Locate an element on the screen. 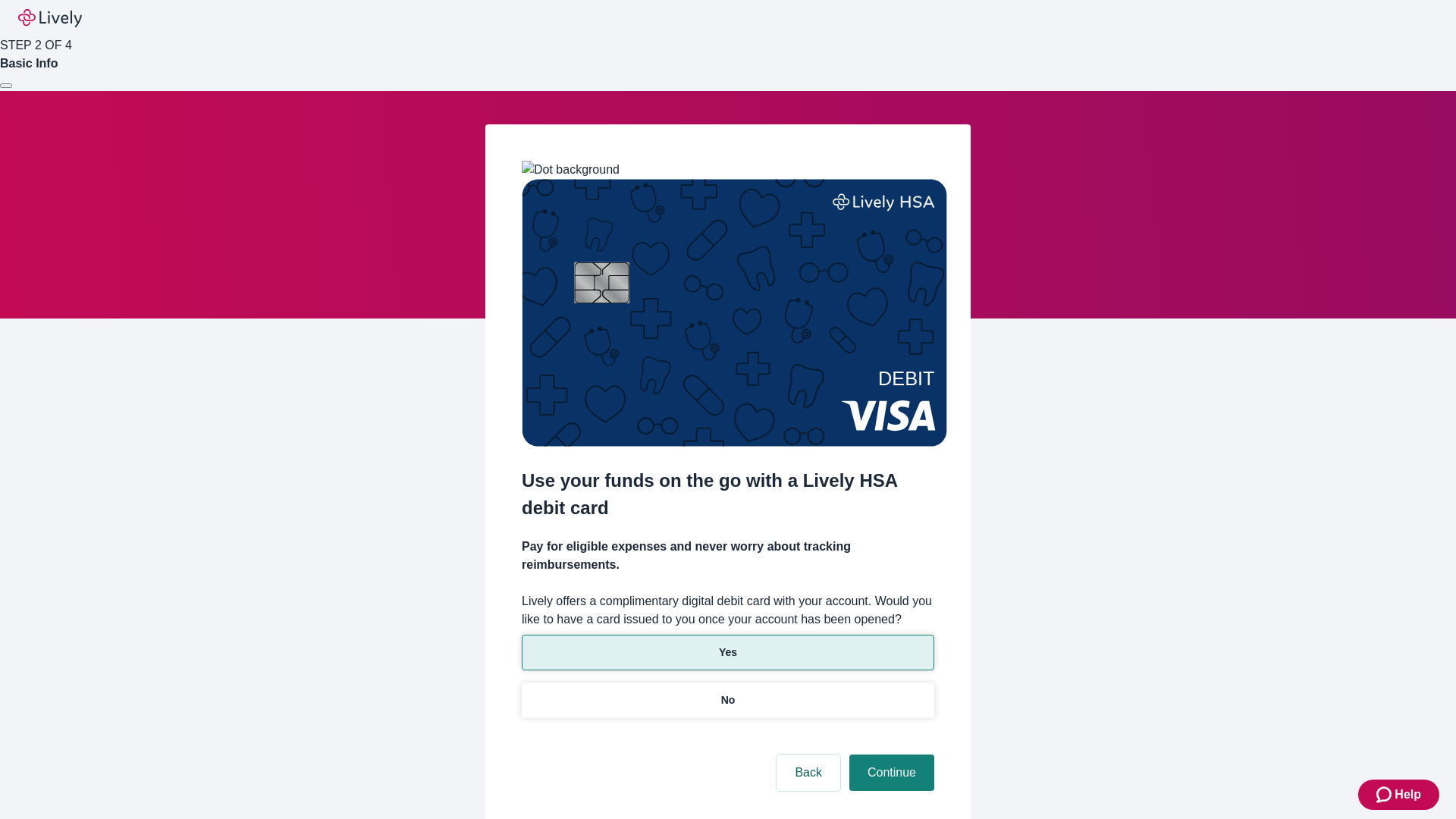  img: Debit card is located at coordinates (734, 313).